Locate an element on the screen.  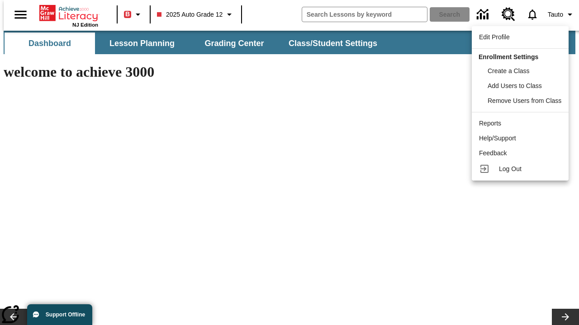
span: Enrollment Settings is located at coordinates (508, 57).